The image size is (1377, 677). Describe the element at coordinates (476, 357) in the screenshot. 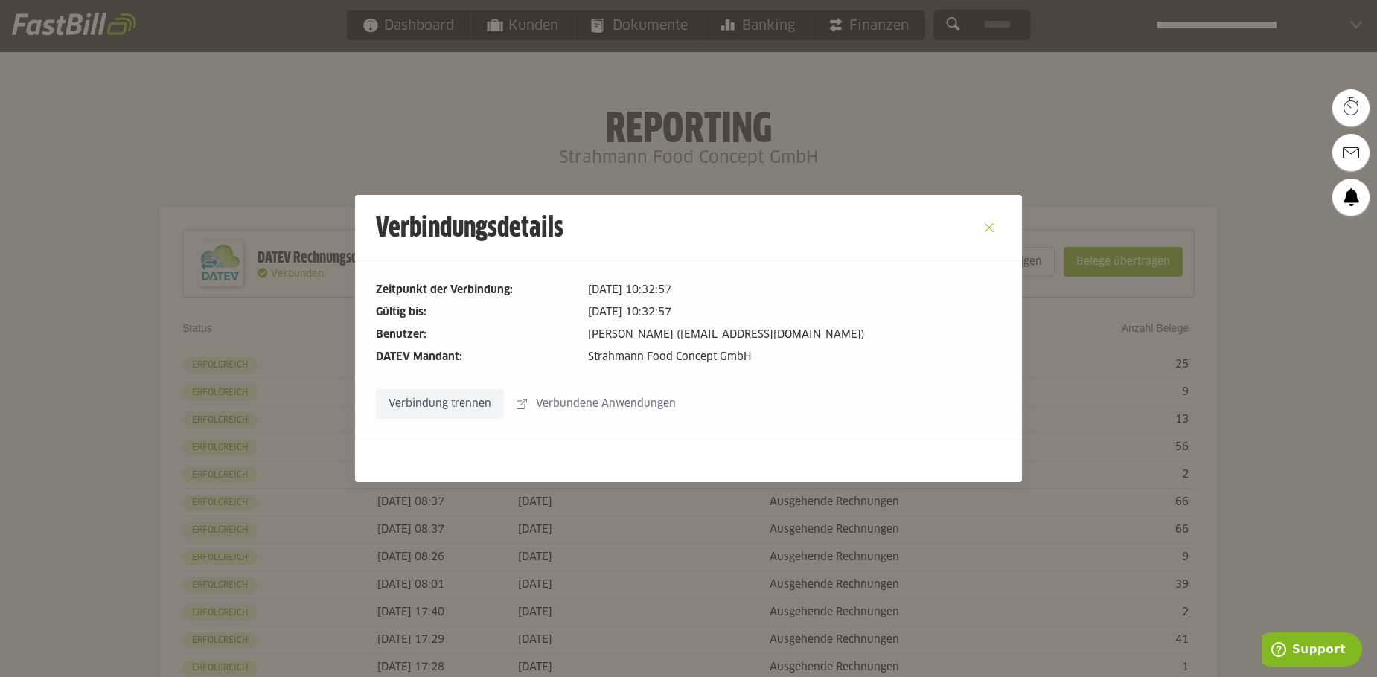

I see `dt: DATEV Mandant:` at that location.